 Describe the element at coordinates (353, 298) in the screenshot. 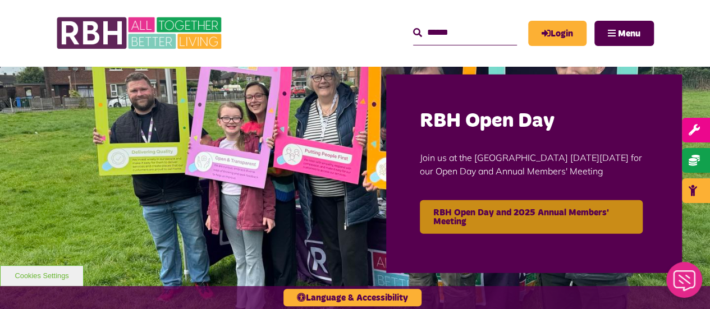

I see `button: Language & Accessibility` at that location.